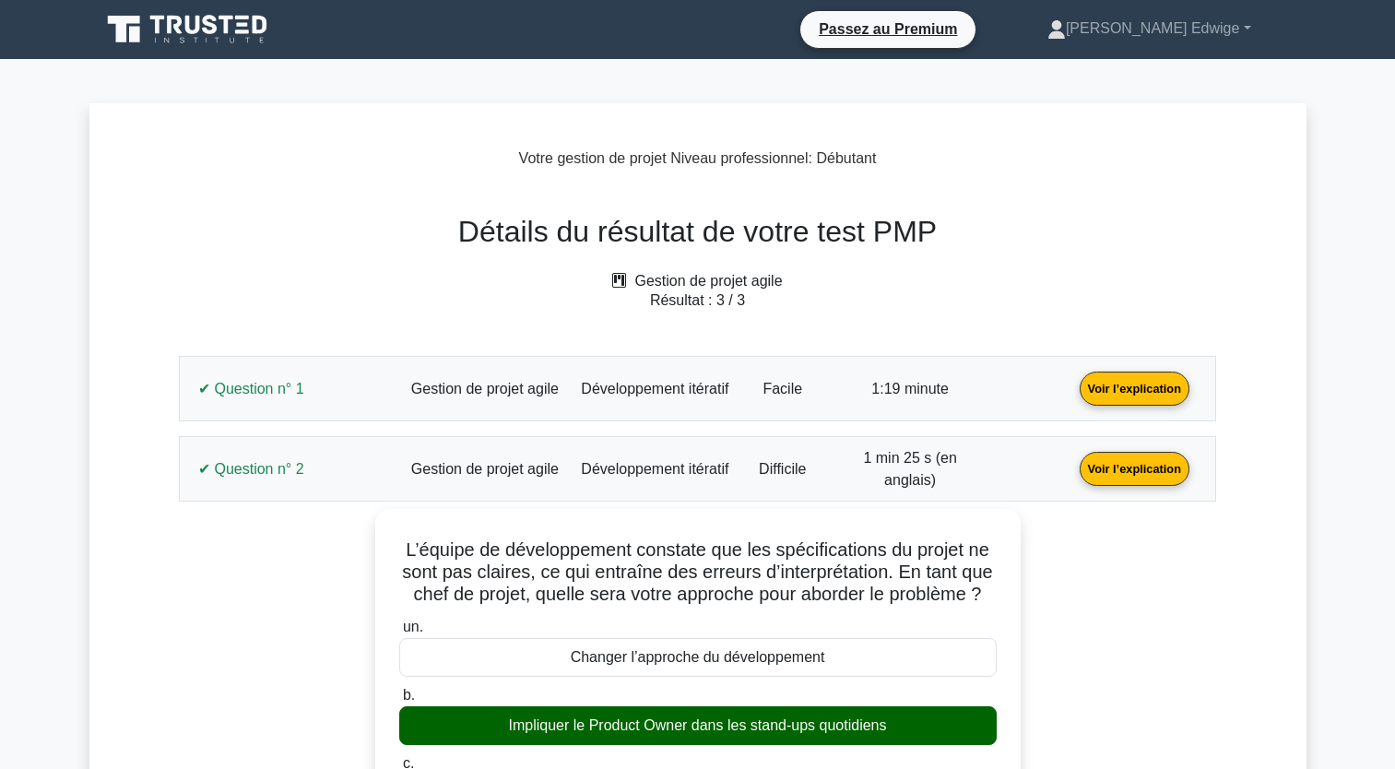 The width and height of the screenshot is (1395, 769). Describe the element at coordinates (888, 29) in the screenshot. I see `a: Passez au Premium` at that location.